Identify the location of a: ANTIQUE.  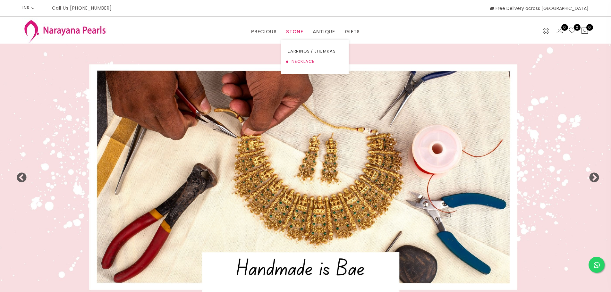
(324, 32).